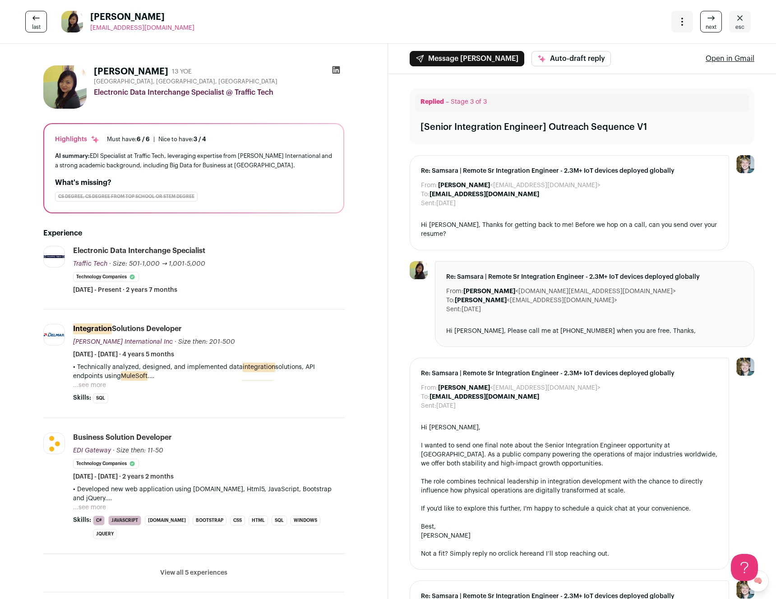  I want to click on img: 2852e809dfe95446dd3f83dc02f4c5e997f643d012654fecc3a18dca2f1dc056, so click(54, 444).